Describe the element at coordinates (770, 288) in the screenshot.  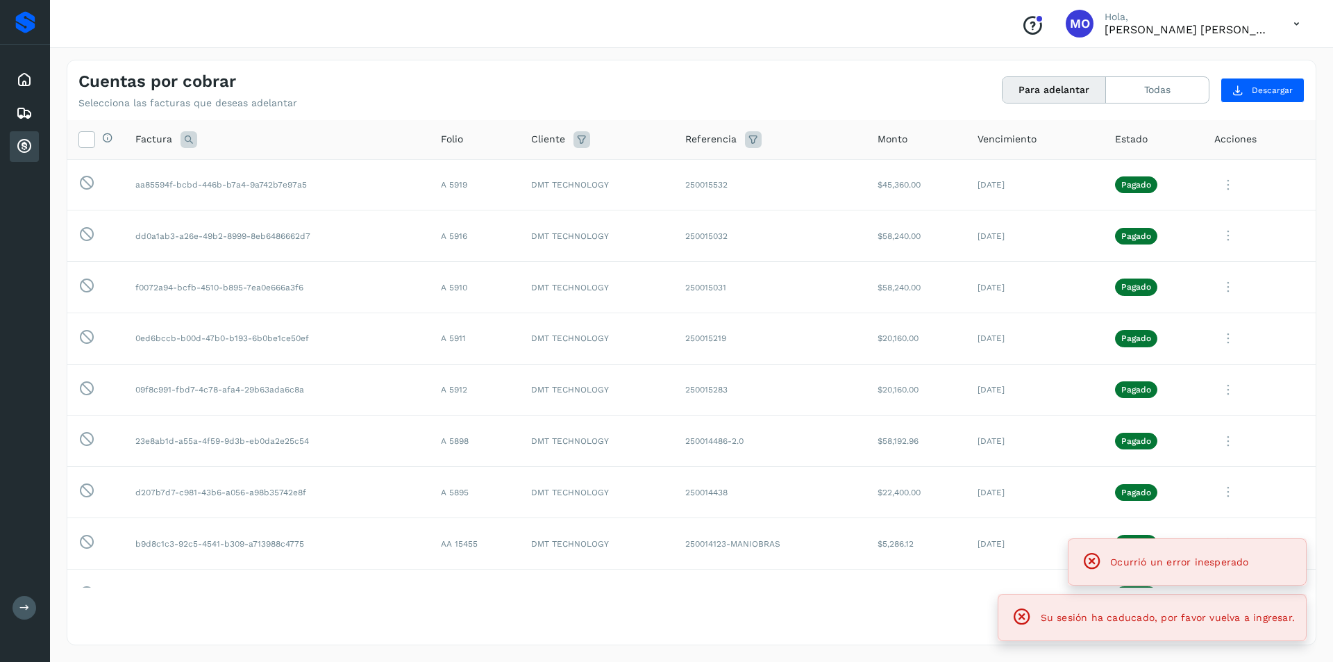
I see `td: 250015031` at that location.